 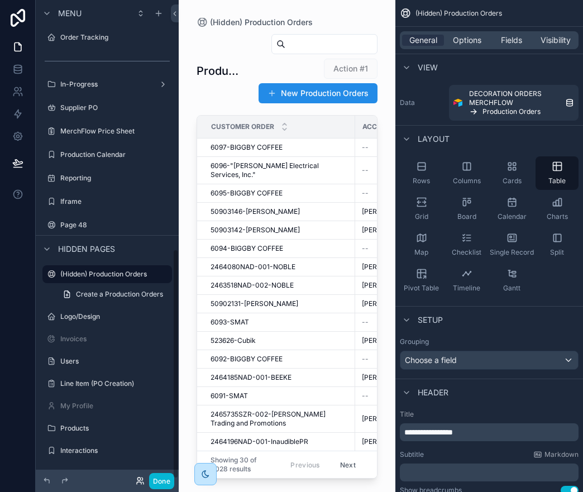 I want to click on a: 6094-BIGGBY COFFEE, so click(x=279, y=248).